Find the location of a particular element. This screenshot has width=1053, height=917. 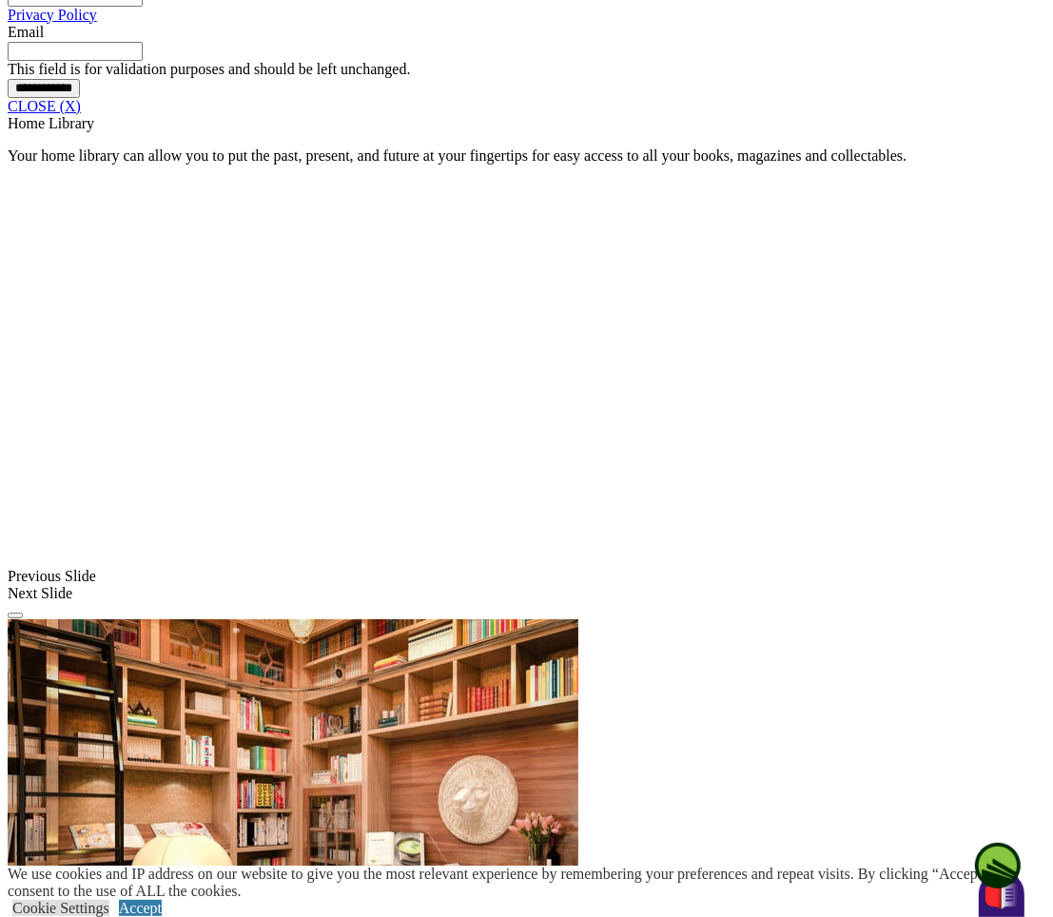

span: Home Library is located at coordinates (50, 123).